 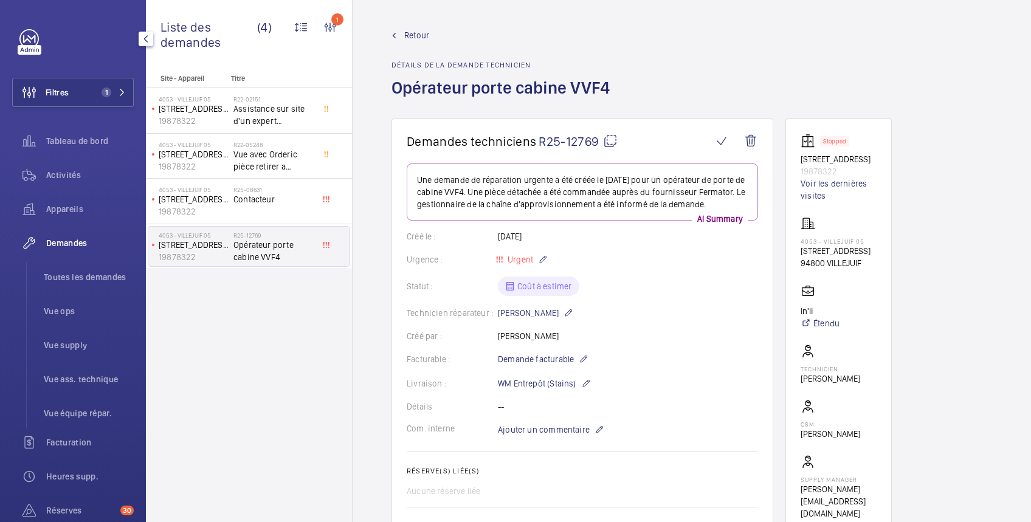 I want to click on p: 94800 VILLEJUIF, so click(x=836, y=263).